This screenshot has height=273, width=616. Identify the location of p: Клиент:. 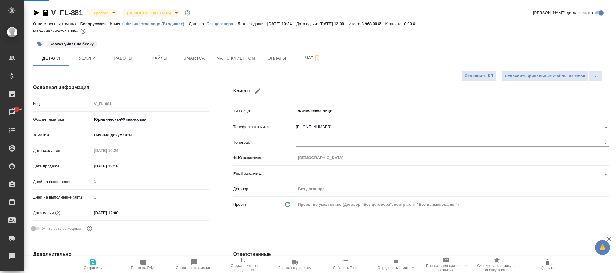
(118, 24).